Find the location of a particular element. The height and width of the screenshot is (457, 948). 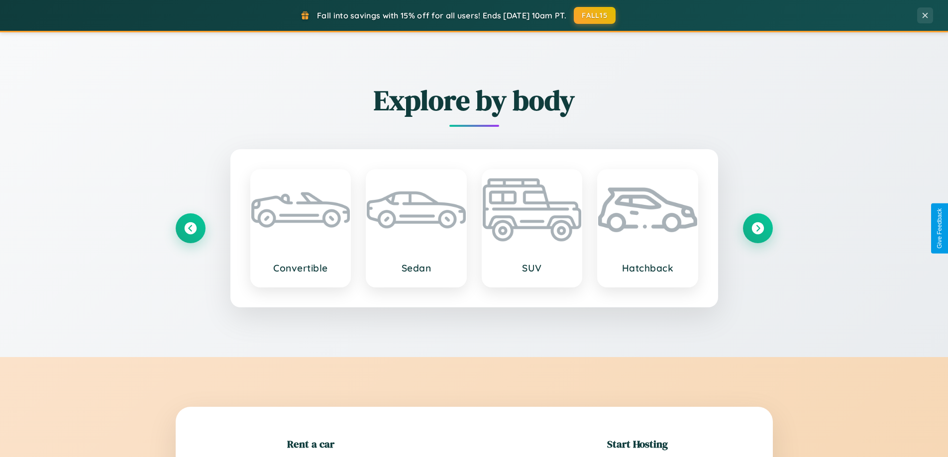

h3: Convertible is located at coordinates (301, 268).